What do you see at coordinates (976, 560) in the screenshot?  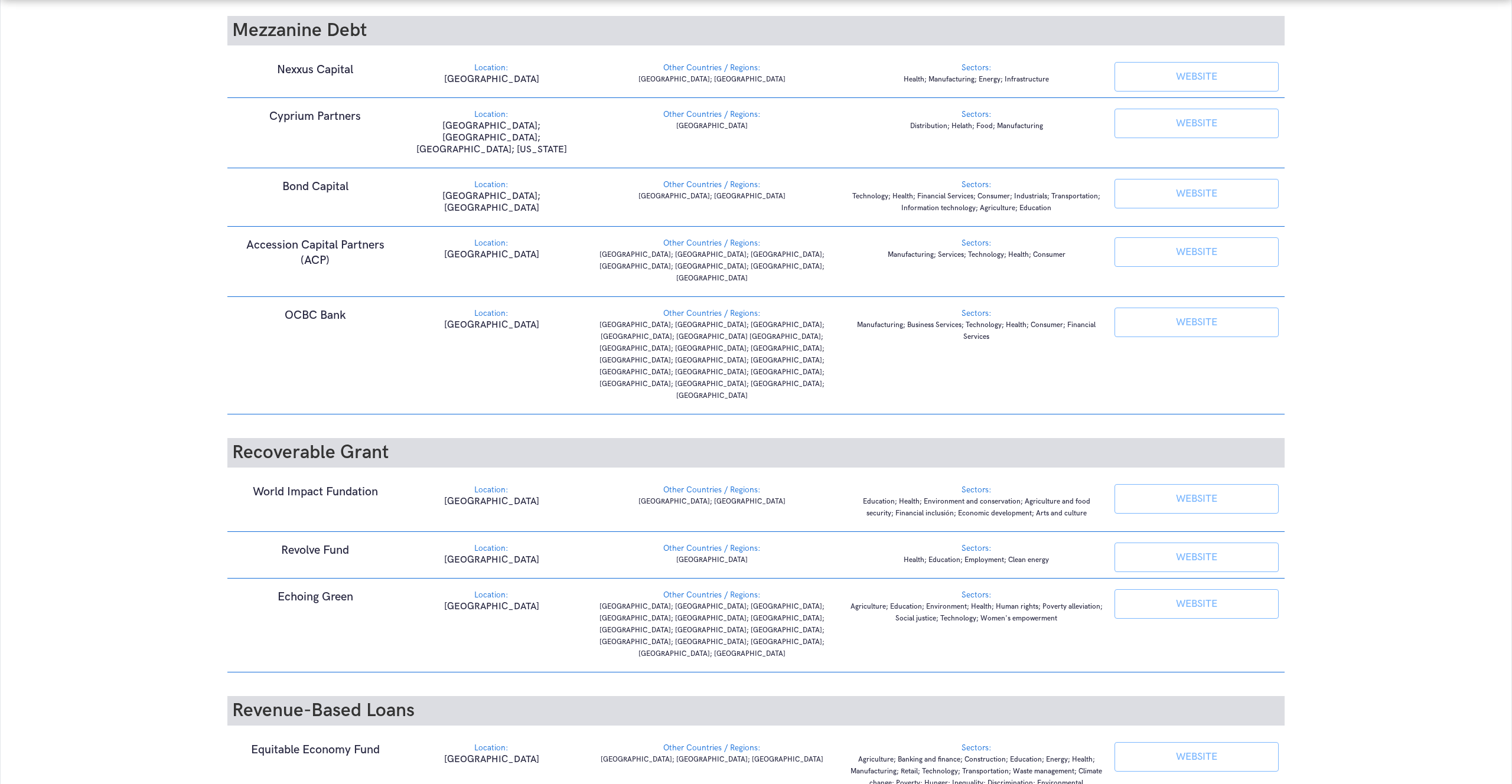 I see `p: Health; Education; Employment; Clean energy` at bounding box center [976, 560].